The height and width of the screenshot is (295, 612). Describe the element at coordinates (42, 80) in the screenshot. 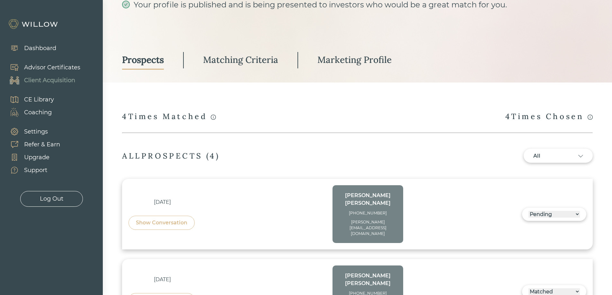

I see `a: Client Acquisition` at that location.